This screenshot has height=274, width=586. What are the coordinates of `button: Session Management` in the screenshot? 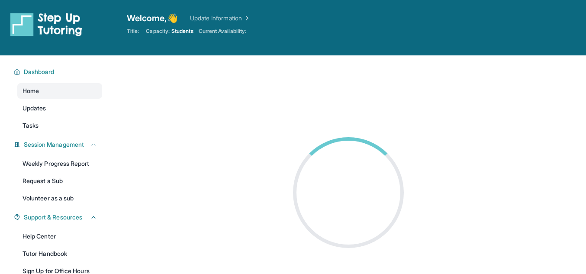 It's located at (58, 145).